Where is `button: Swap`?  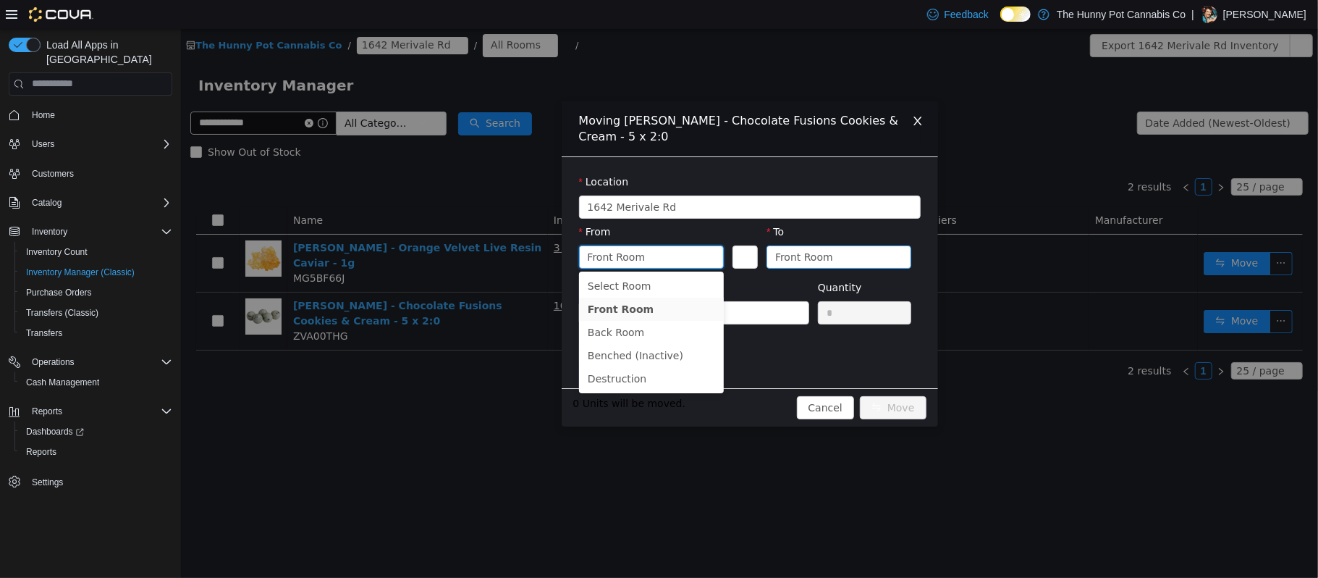
button: Swap is located at coordinates (564, 228).